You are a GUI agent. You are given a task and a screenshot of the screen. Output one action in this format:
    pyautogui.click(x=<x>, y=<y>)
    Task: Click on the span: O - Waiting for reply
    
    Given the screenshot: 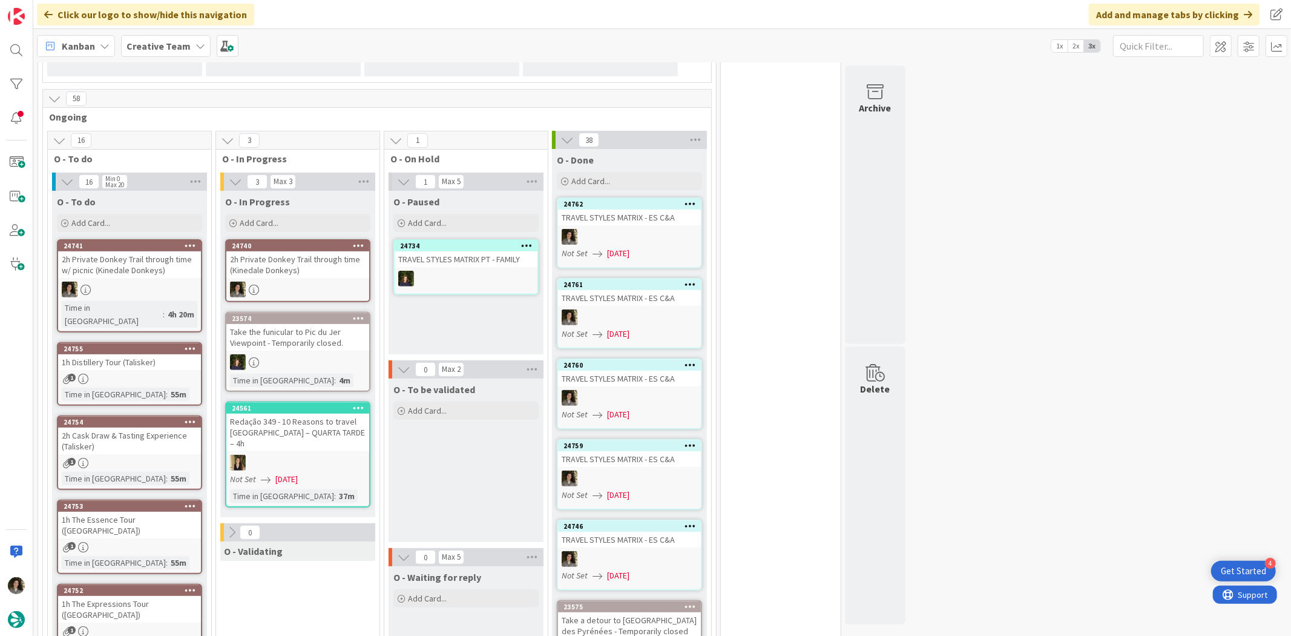 What is the action you would take?
    pyautogui.click(x=437, y=577)
    